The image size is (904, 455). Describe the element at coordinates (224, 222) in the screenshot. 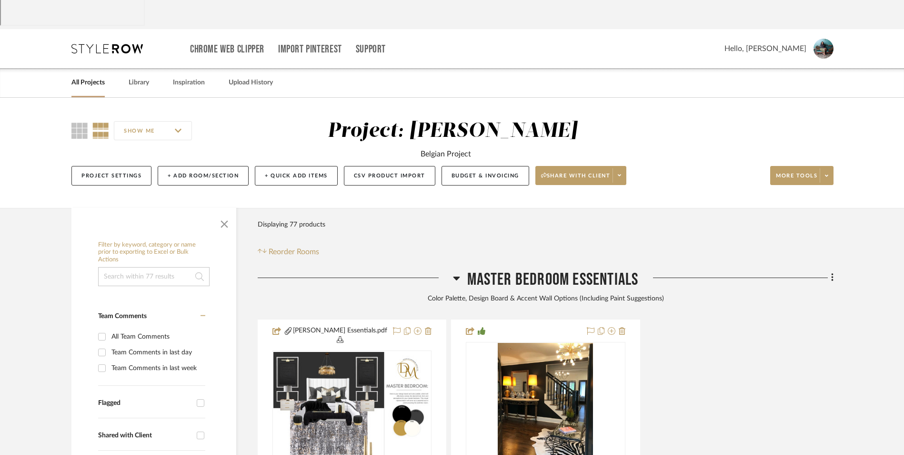

I see `button: Close` at that location.